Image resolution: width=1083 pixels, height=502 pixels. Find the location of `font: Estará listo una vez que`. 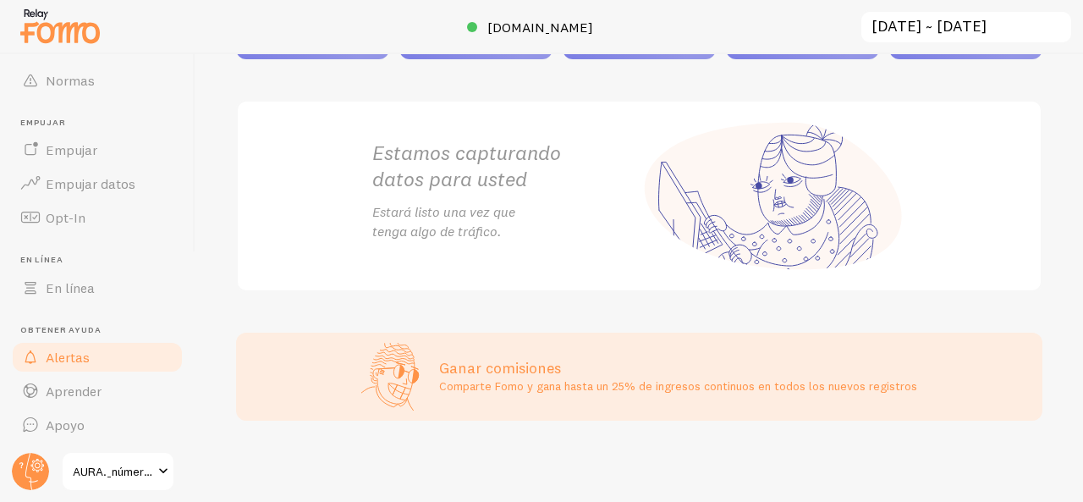

font: Estará listo una vez que is located at coordinates (443, 212).